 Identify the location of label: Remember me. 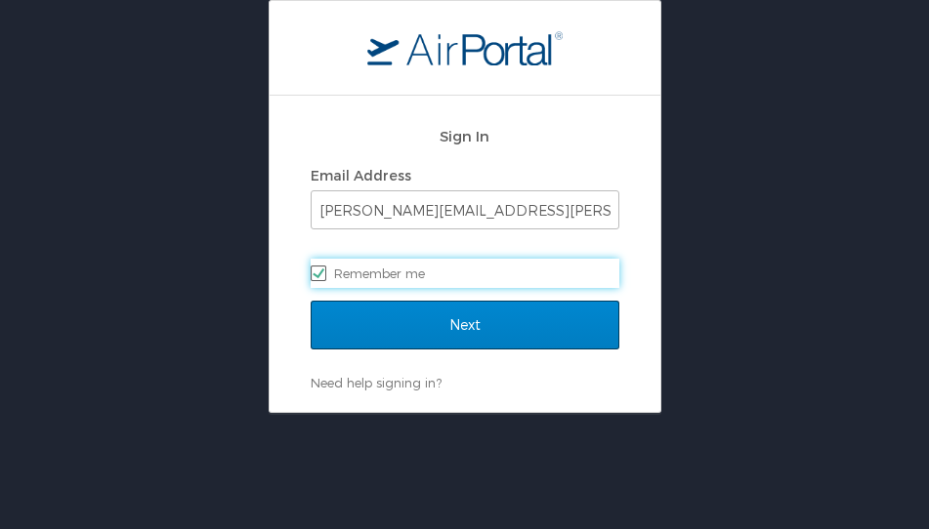
(465, 274).